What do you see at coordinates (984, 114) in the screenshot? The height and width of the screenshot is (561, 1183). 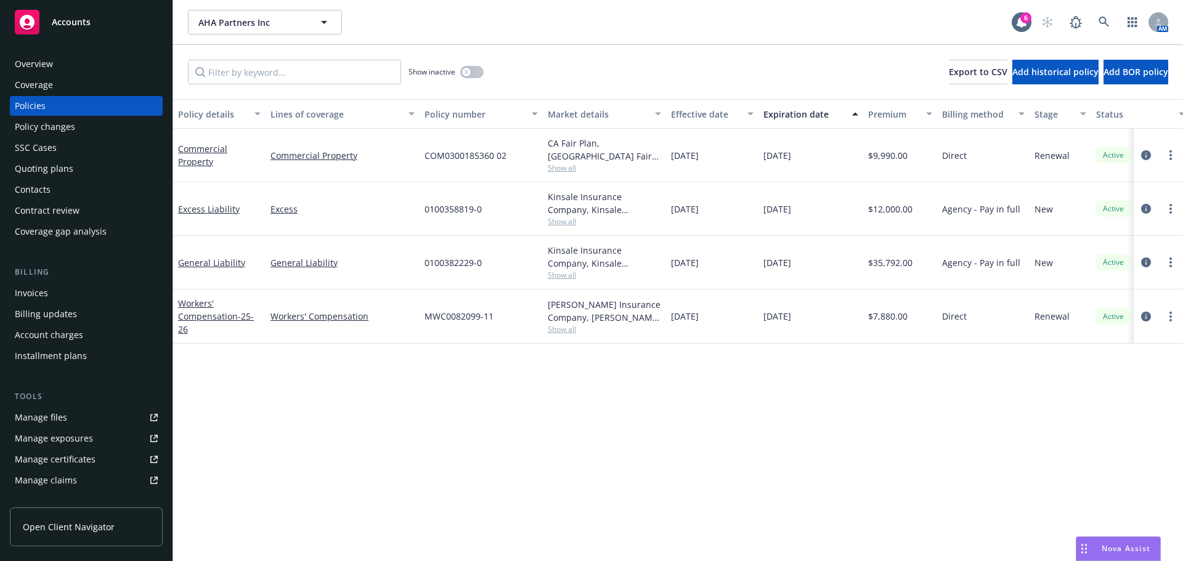 I see `button: Billing method` at bounding box center [984, 114].